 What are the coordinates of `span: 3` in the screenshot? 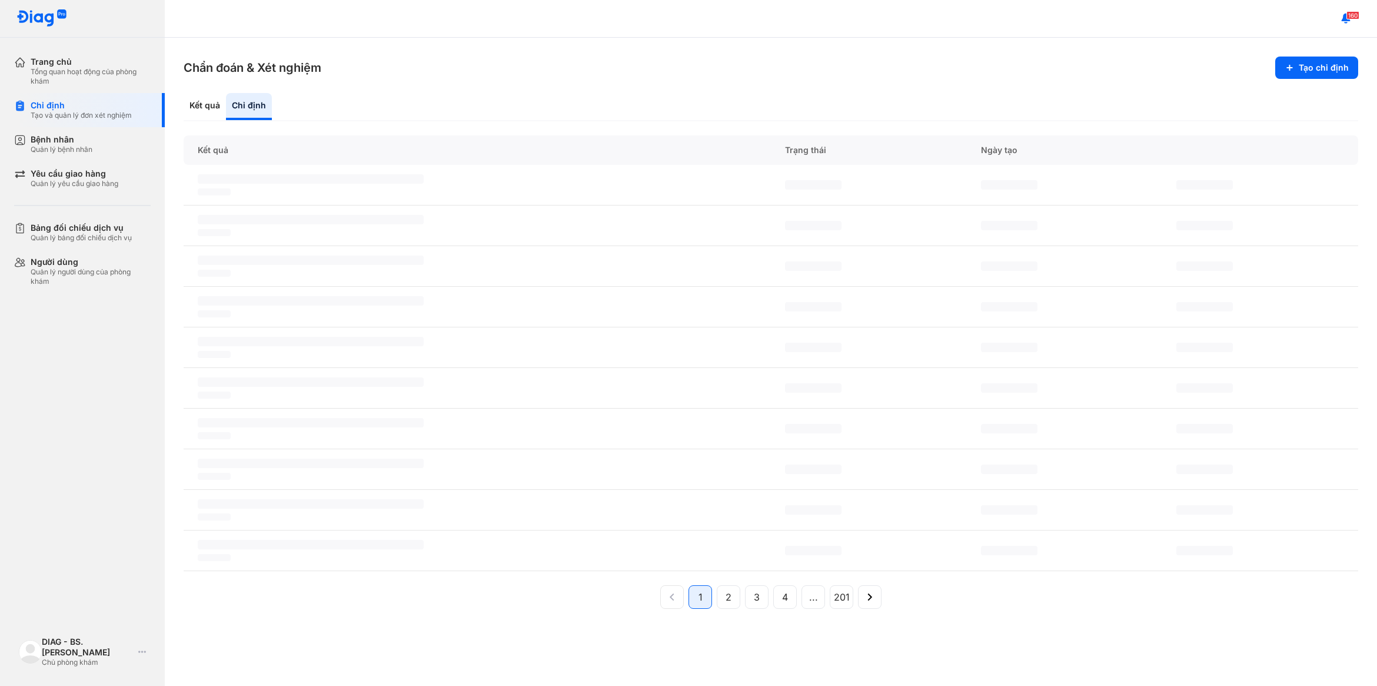 It's located at (757, 597).